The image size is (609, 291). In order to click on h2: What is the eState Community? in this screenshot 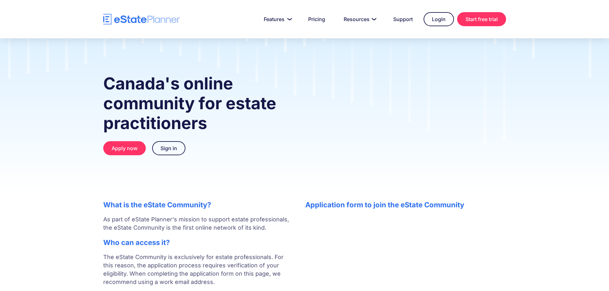, I will do `click(198, 205)`.